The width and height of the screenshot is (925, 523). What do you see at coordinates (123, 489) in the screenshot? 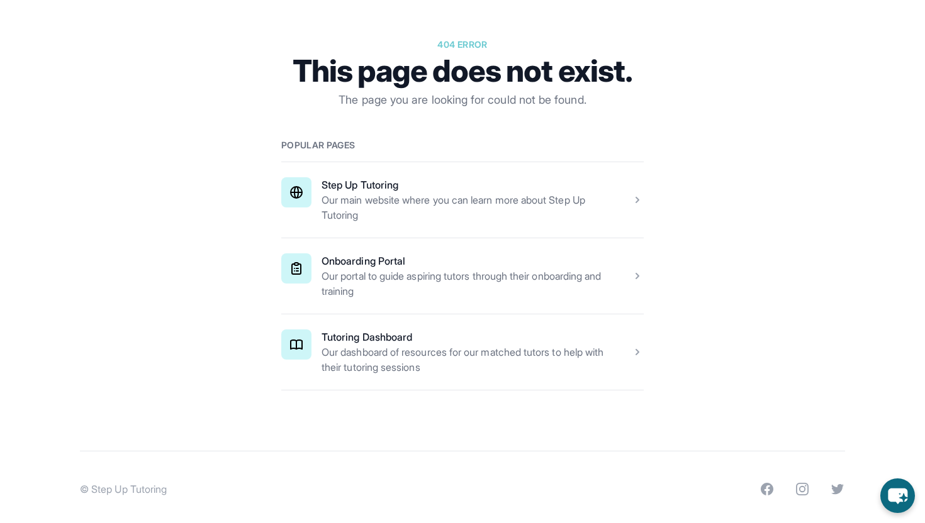
I see `p: © Step Up Tutoring` at bounding box center [123, 489].